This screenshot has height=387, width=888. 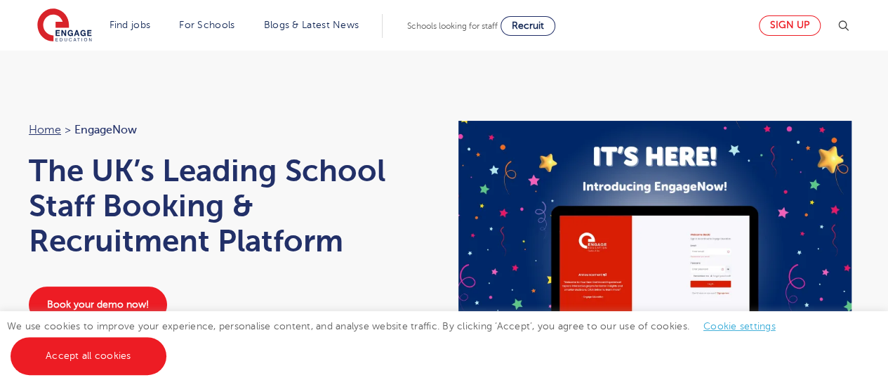 I want to click on a: For Schools, so click(x=206, y=25).